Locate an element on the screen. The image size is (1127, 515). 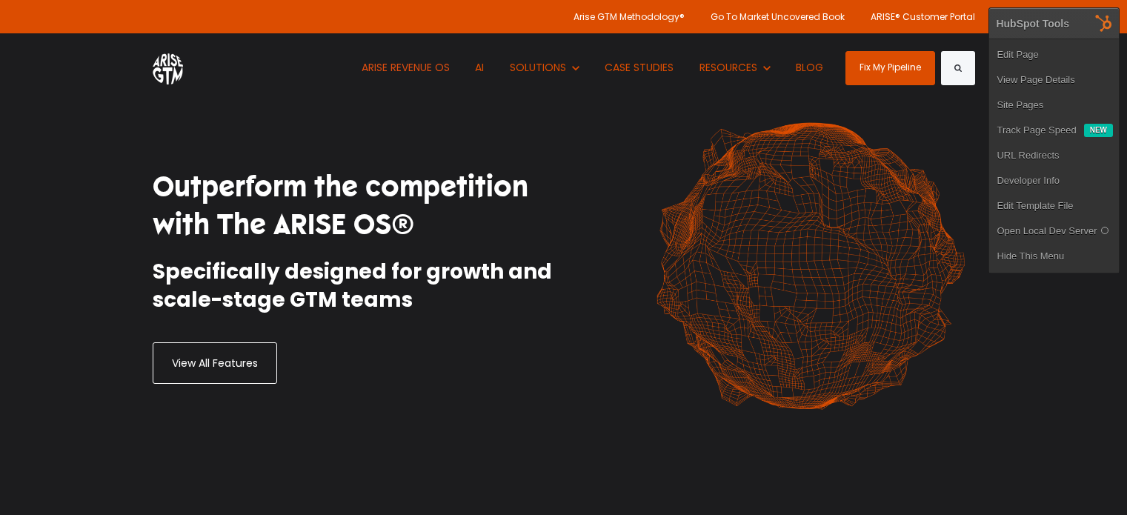
a: ARISE REVENUE OS is located at coordinates (405, 67).